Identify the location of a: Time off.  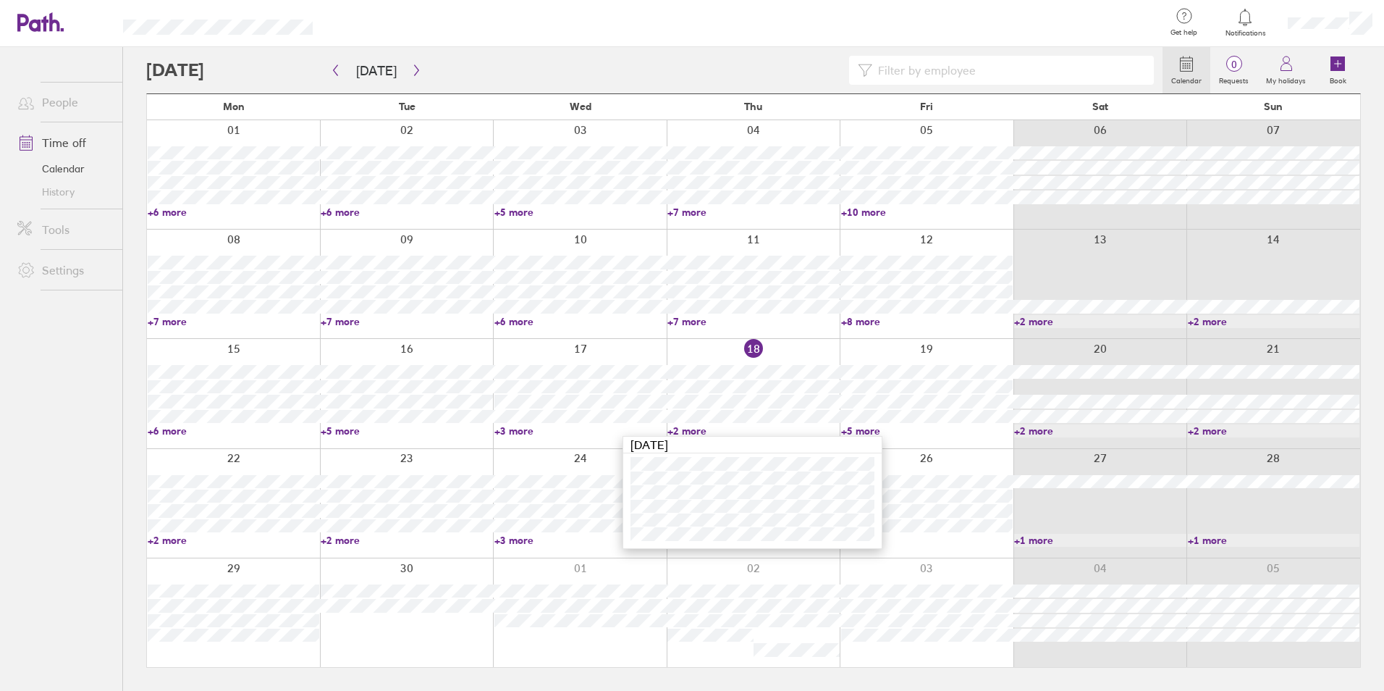
(64, 143).